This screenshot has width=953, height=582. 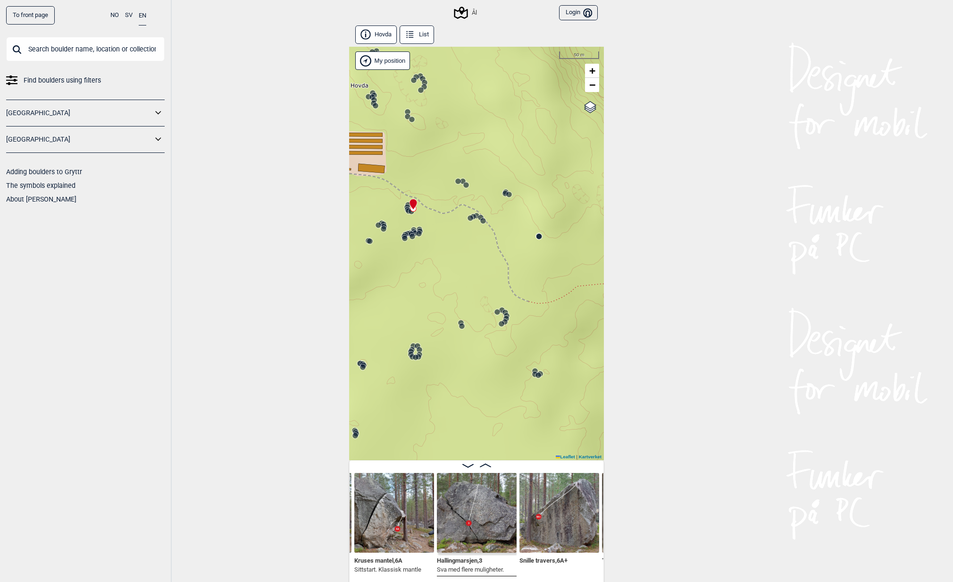 What do you see at coordinates (642, 512) in the screenshot?
I see `img: Tigergutt` at bounding box center [642, 512].